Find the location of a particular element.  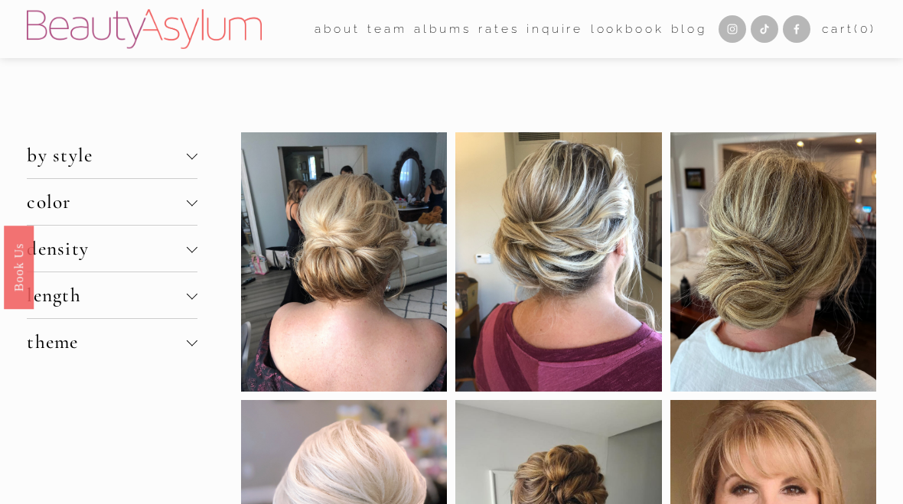

button: color is located at coordinates (112, 202).